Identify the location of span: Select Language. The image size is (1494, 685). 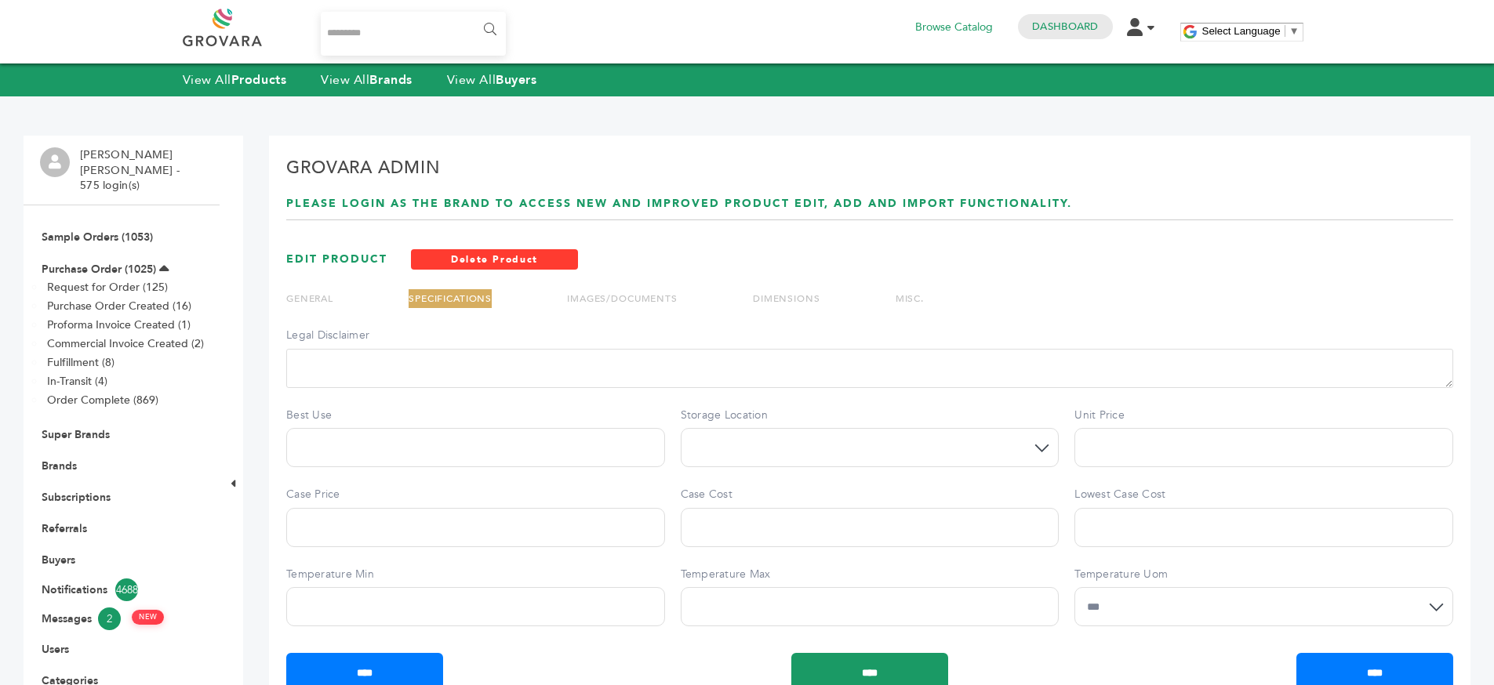
(1241, 31).